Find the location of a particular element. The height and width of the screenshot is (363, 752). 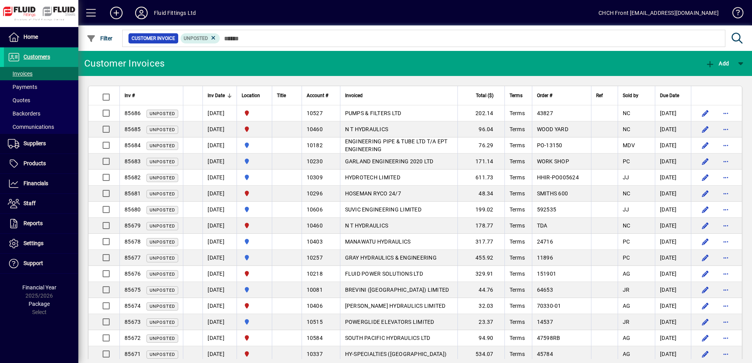

span: Products is located at coordinates (34, 163).